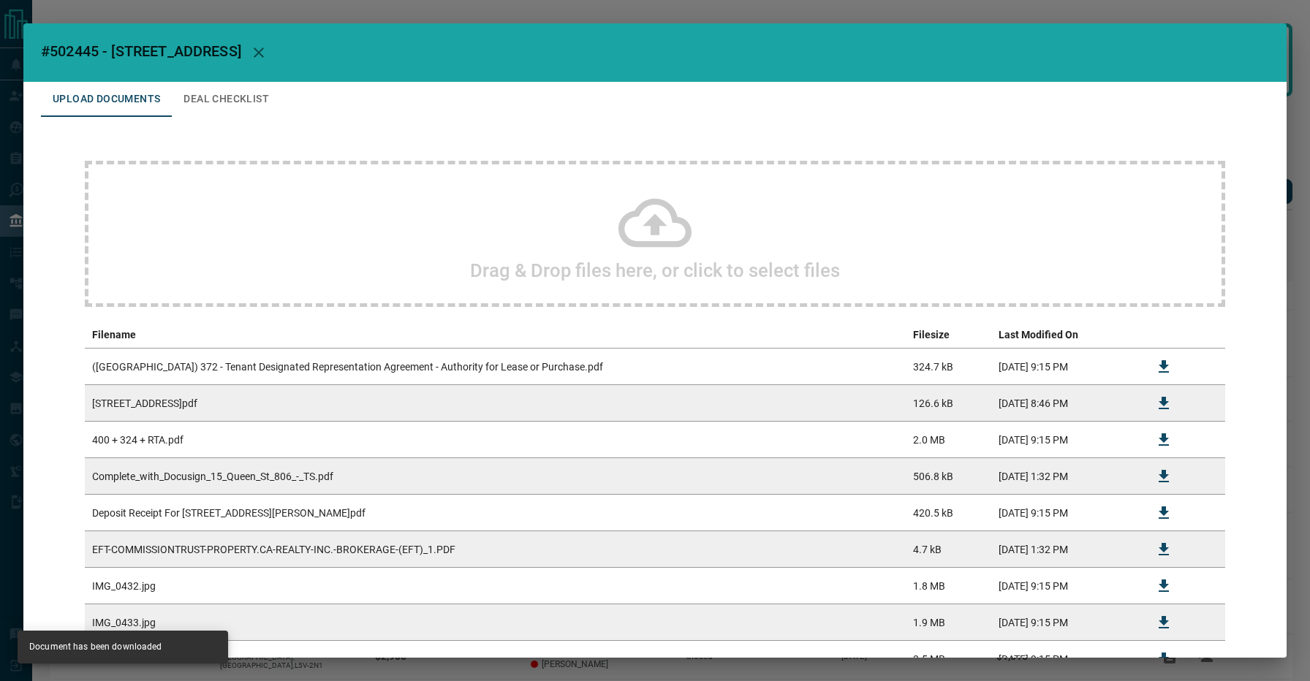  Describe the element at coordinates (948, 367) in the screenshot. I see `td: 324.7 kB` at that location.